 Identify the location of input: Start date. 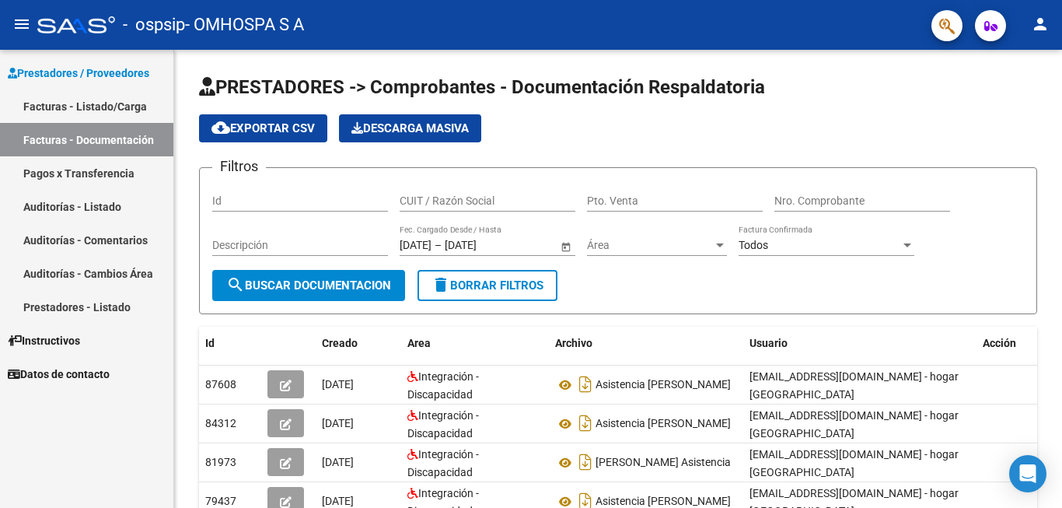
(415, 245).